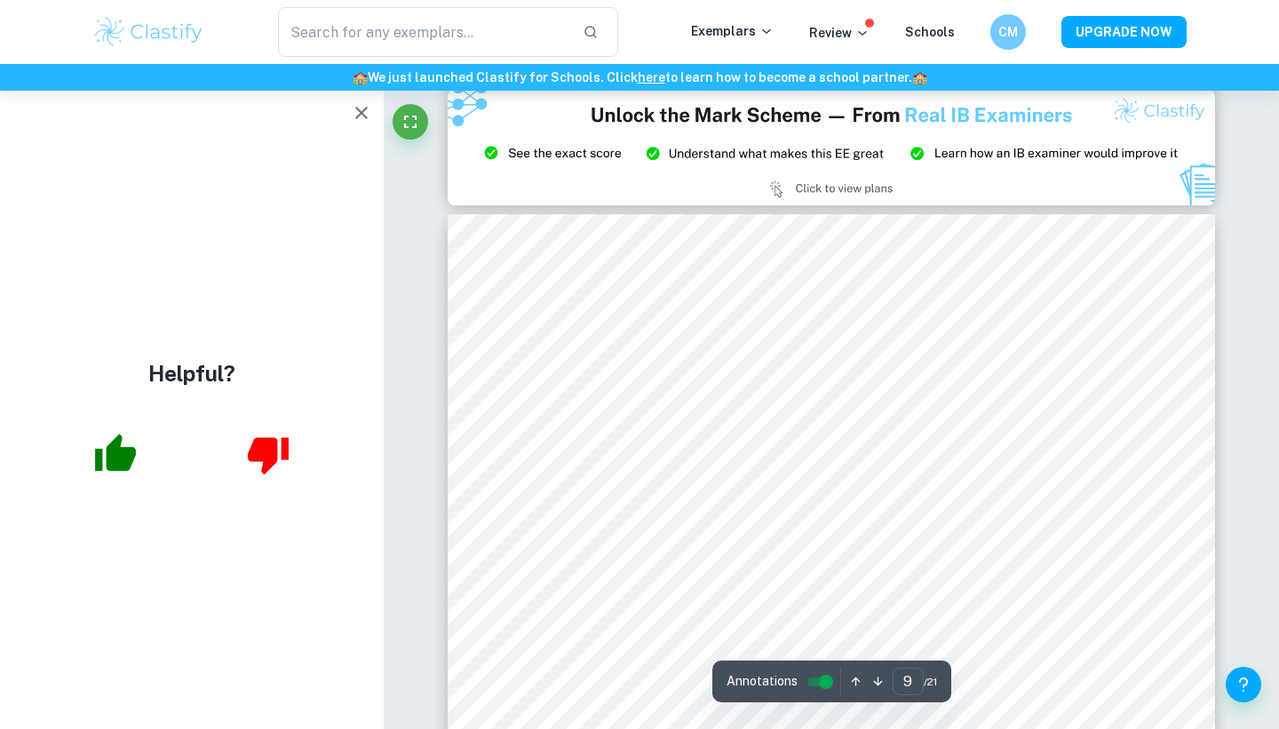  I want to click on a: Clastify logo, so click(148, 32).